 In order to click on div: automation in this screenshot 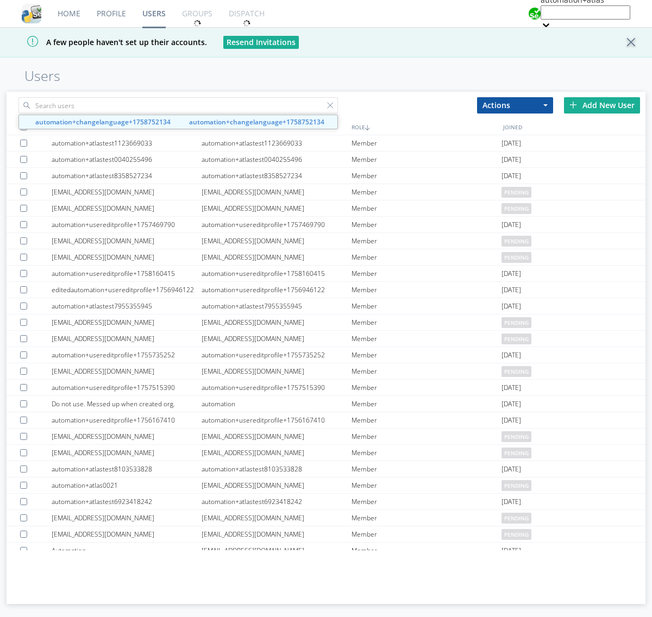, I will do `click(277, 404)`.